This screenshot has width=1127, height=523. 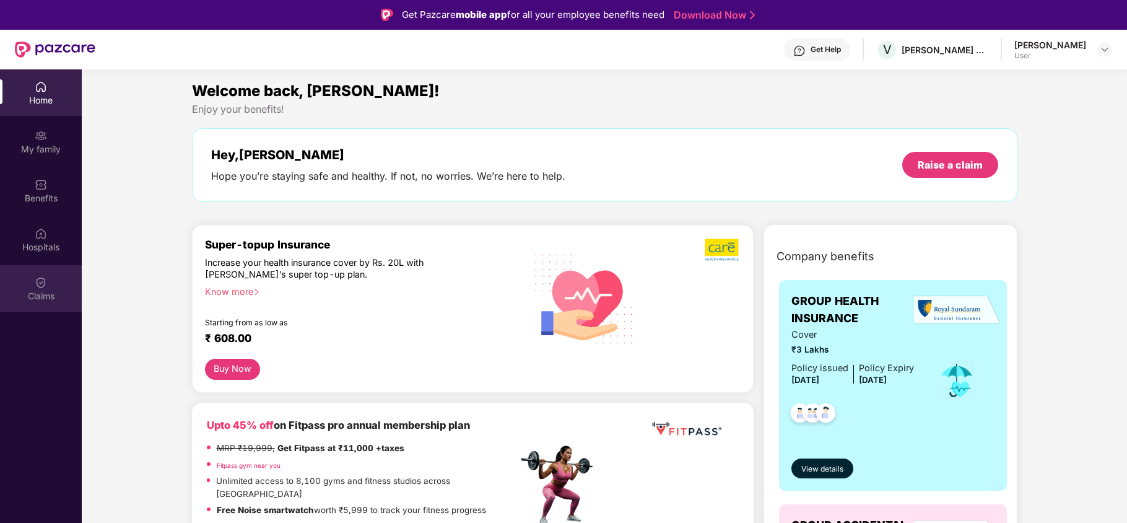 What do you see at coordinates (687, 429) in the screenshot?
I see `img: fppp.png` at bounding box center [687, 429].